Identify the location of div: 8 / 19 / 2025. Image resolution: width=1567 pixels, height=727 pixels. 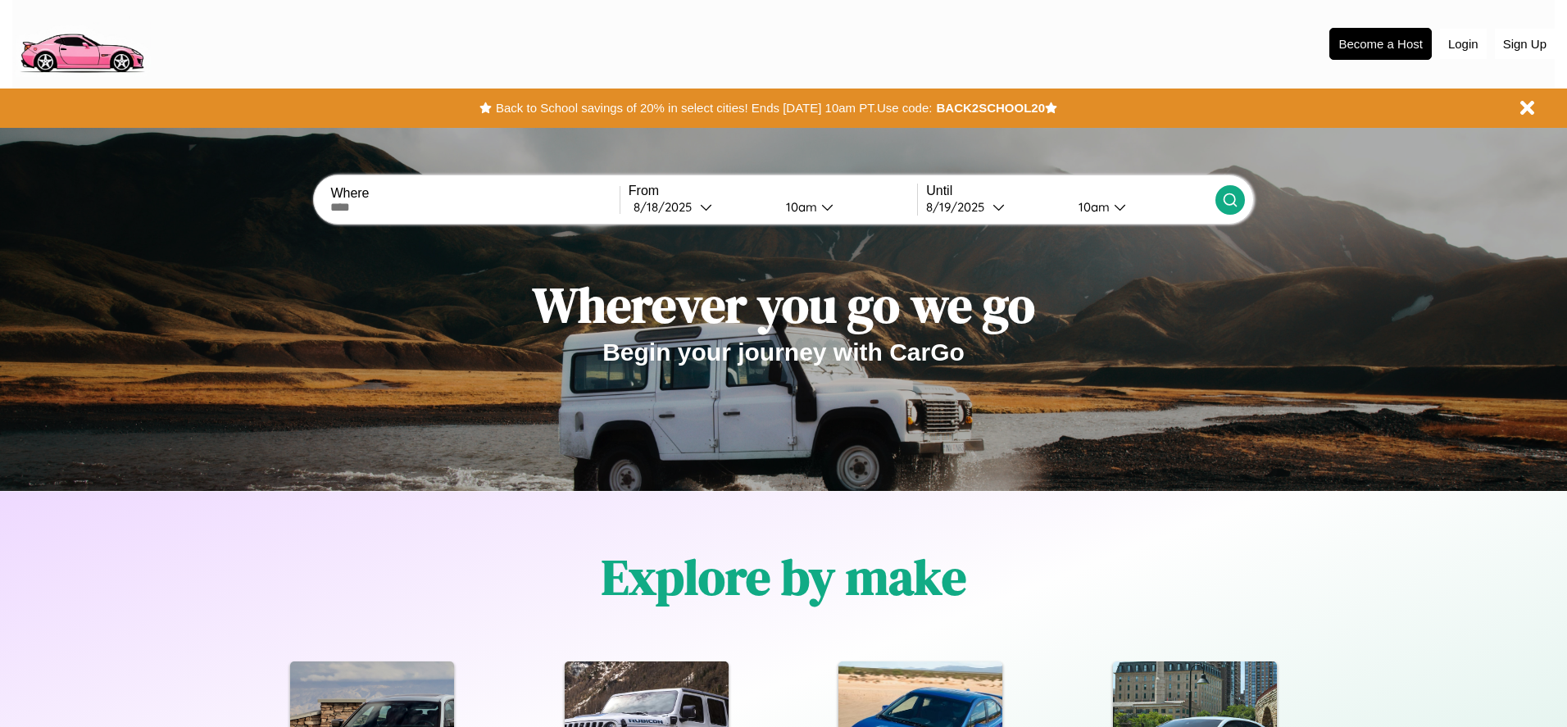
(959, 206).